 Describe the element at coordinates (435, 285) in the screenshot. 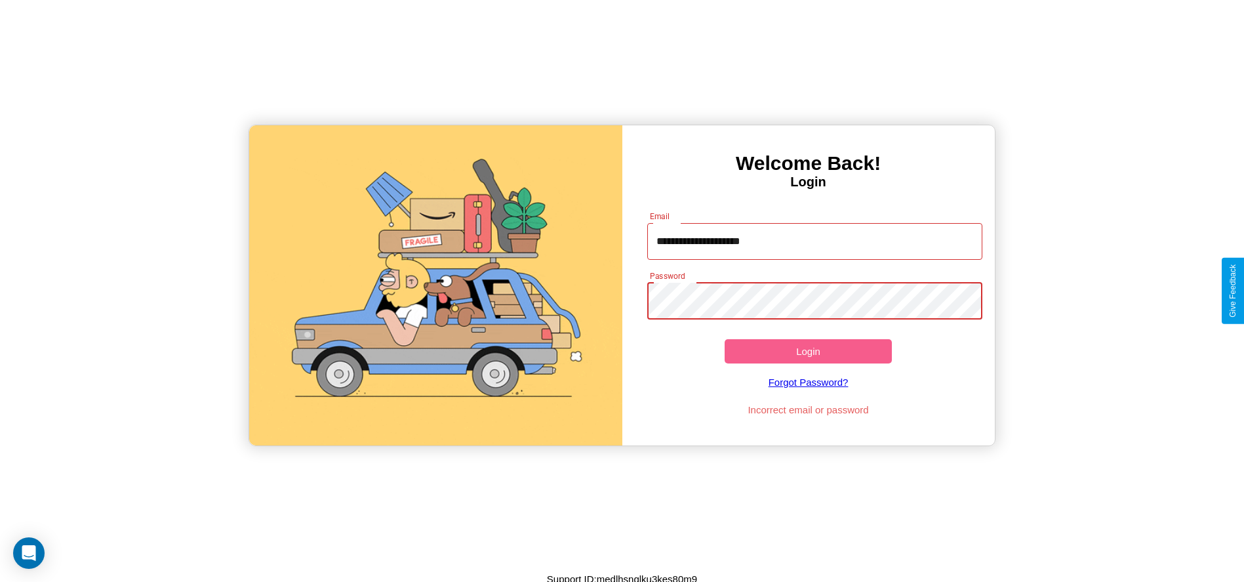

I see `img: gif` at that location.